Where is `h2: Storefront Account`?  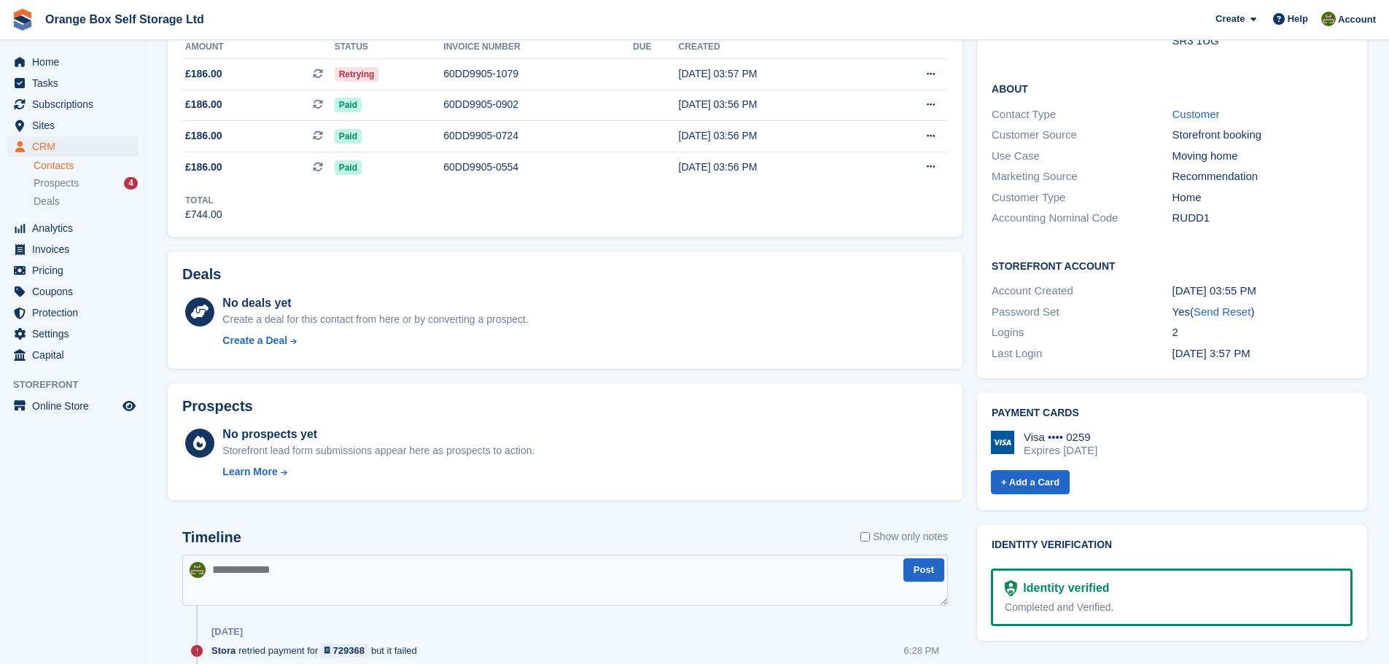 h2: Storefront Account is located at coordinates (1172, 265).